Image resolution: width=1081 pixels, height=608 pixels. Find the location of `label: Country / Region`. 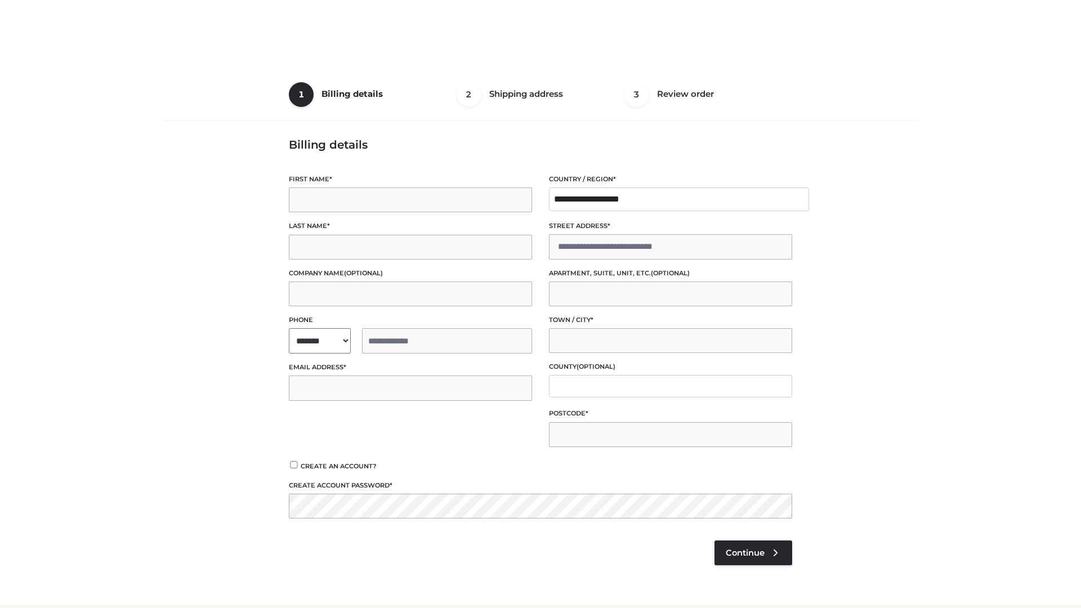

label: Country / Region is located at coordinates (671, 179).